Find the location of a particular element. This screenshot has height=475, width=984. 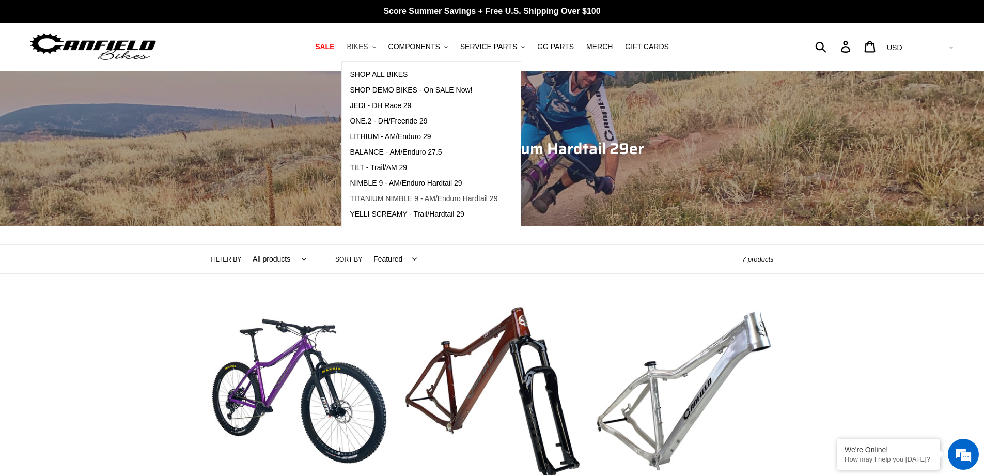

span: SALE is located at coordinates (324, 46).